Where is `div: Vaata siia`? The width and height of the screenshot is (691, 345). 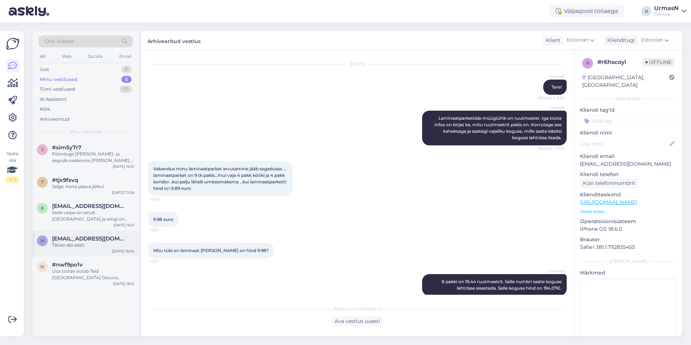
div: Vaata siia is located at coordinates (12, 167).